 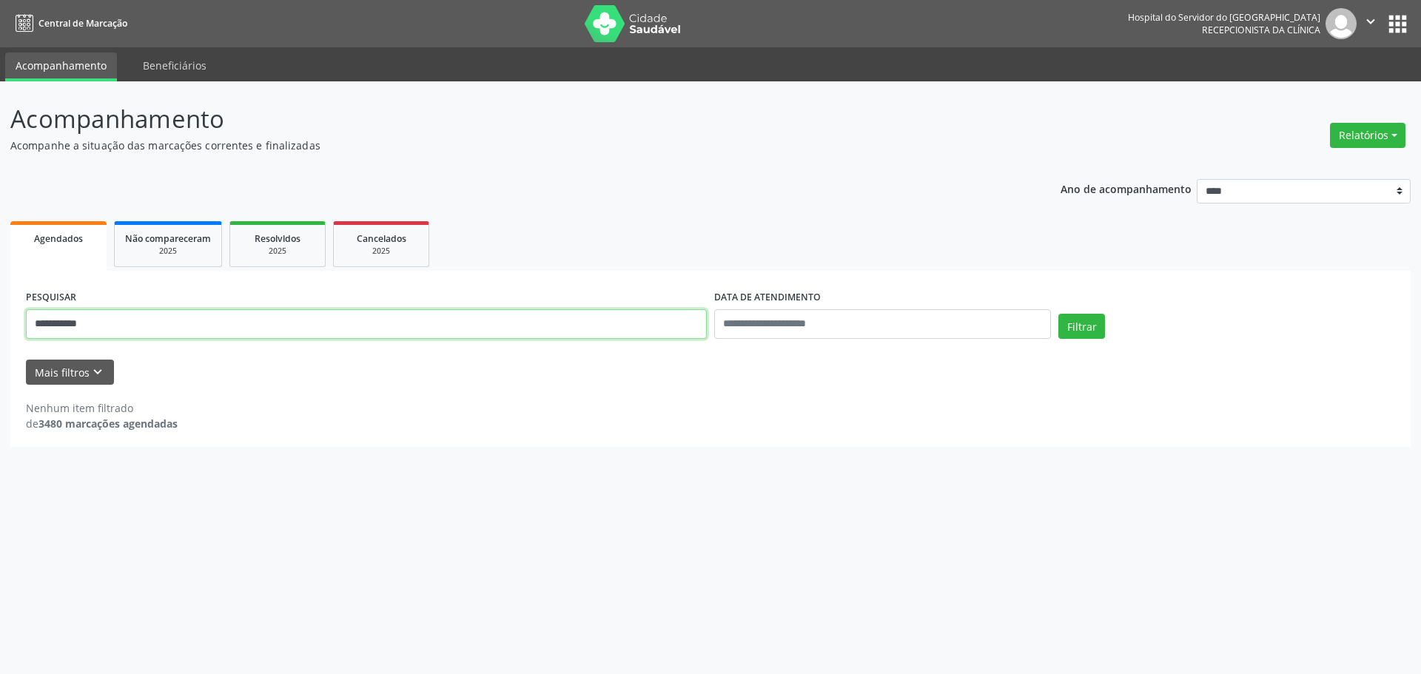 I want to click on span: Agendados, so click(x=58, y=238).